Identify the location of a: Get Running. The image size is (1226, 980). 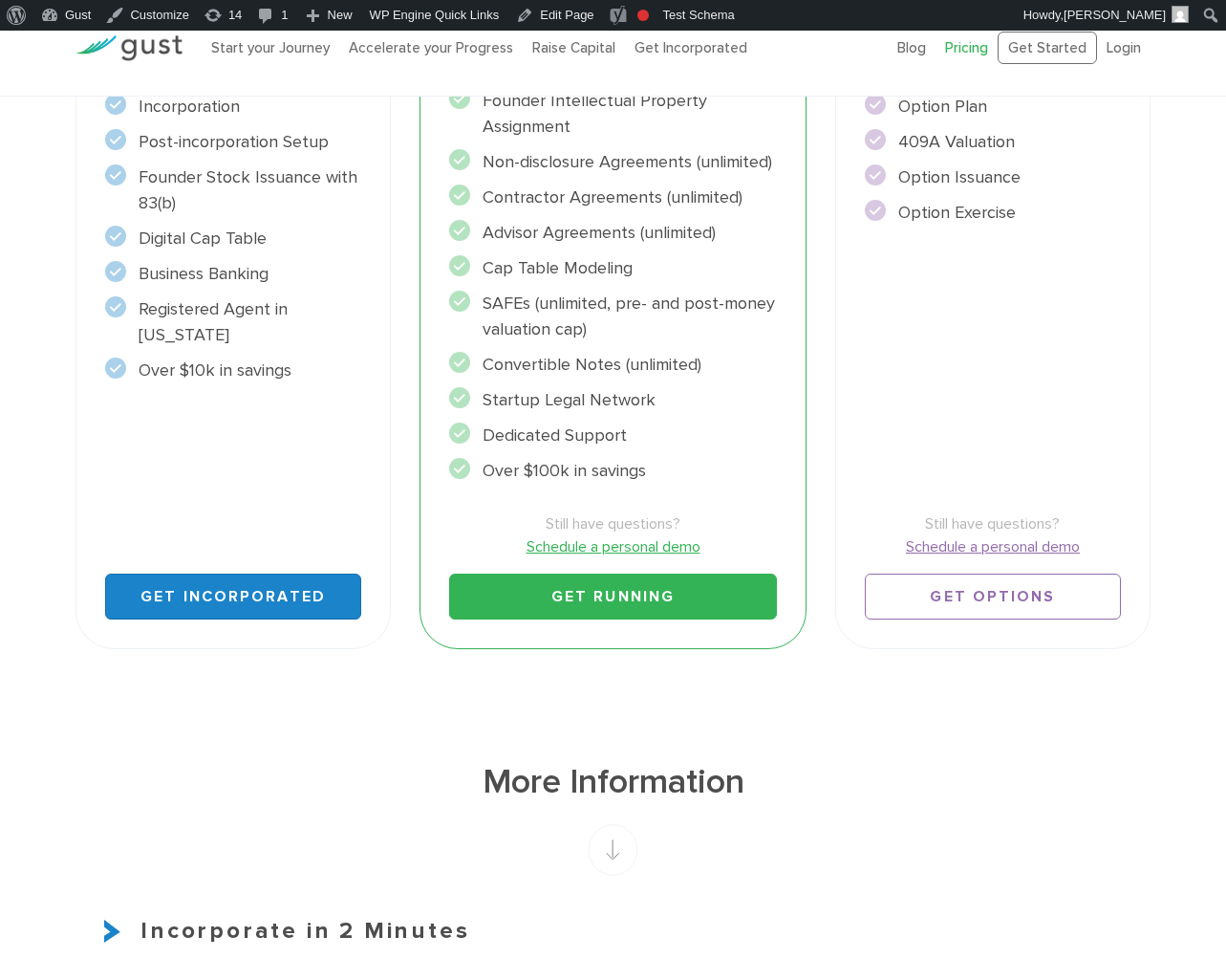
(613, 597).